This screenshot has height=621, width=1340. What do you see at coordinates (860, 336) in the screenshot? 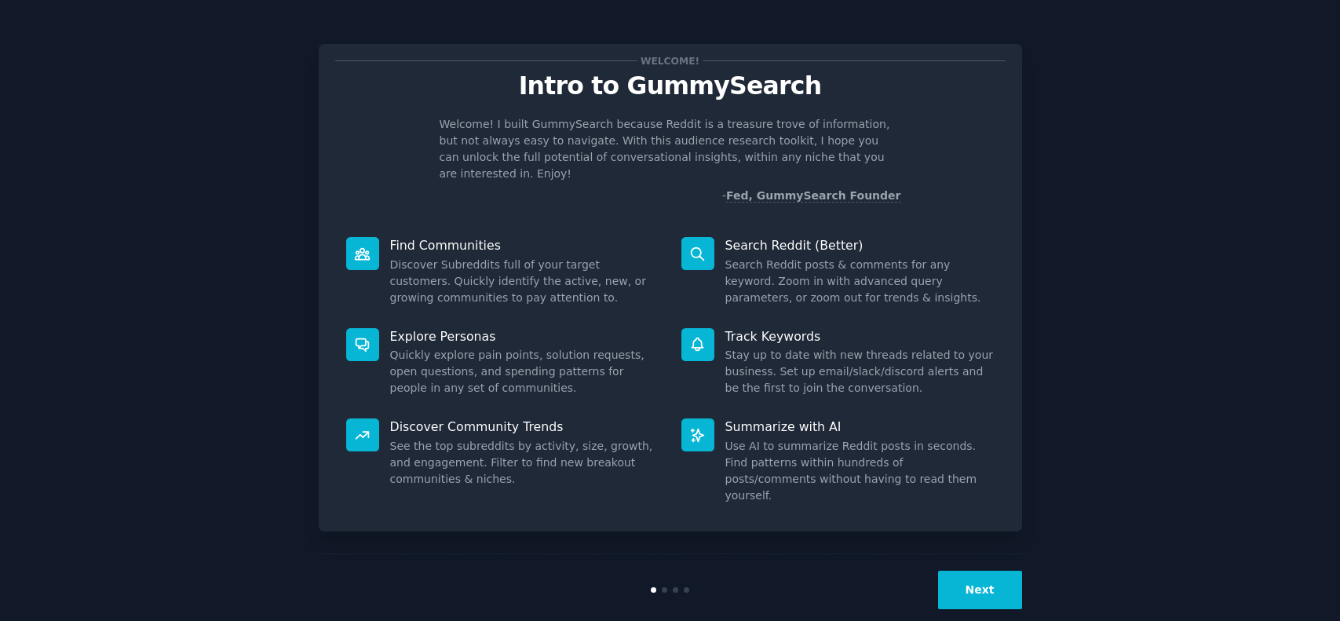
I see `p: Track Keywords` at bounding box center [860, 336].